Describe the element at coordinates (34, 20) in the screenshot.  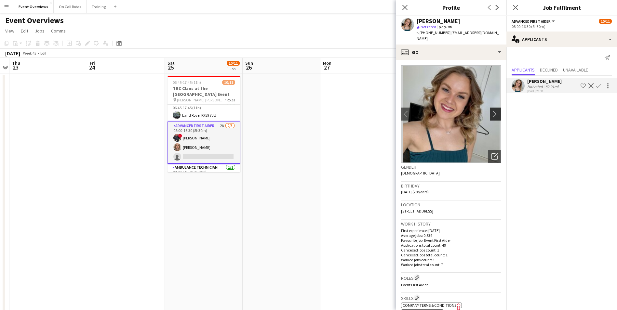
I see `h1: Event Overviews` at that location.